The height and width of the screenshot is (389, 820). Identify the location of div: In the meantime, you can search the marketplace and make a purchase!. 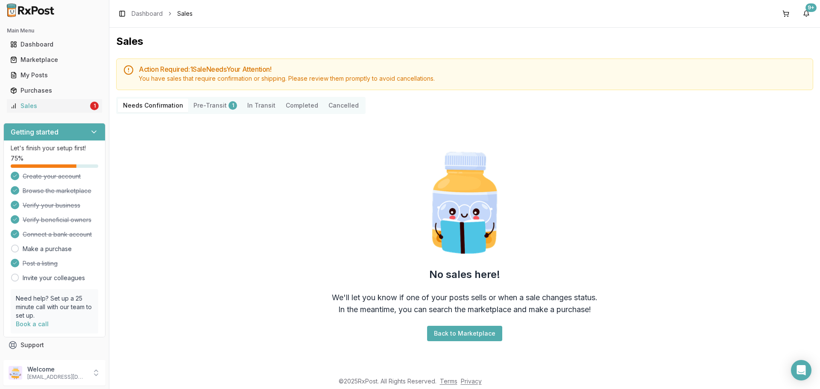
(465, 310).